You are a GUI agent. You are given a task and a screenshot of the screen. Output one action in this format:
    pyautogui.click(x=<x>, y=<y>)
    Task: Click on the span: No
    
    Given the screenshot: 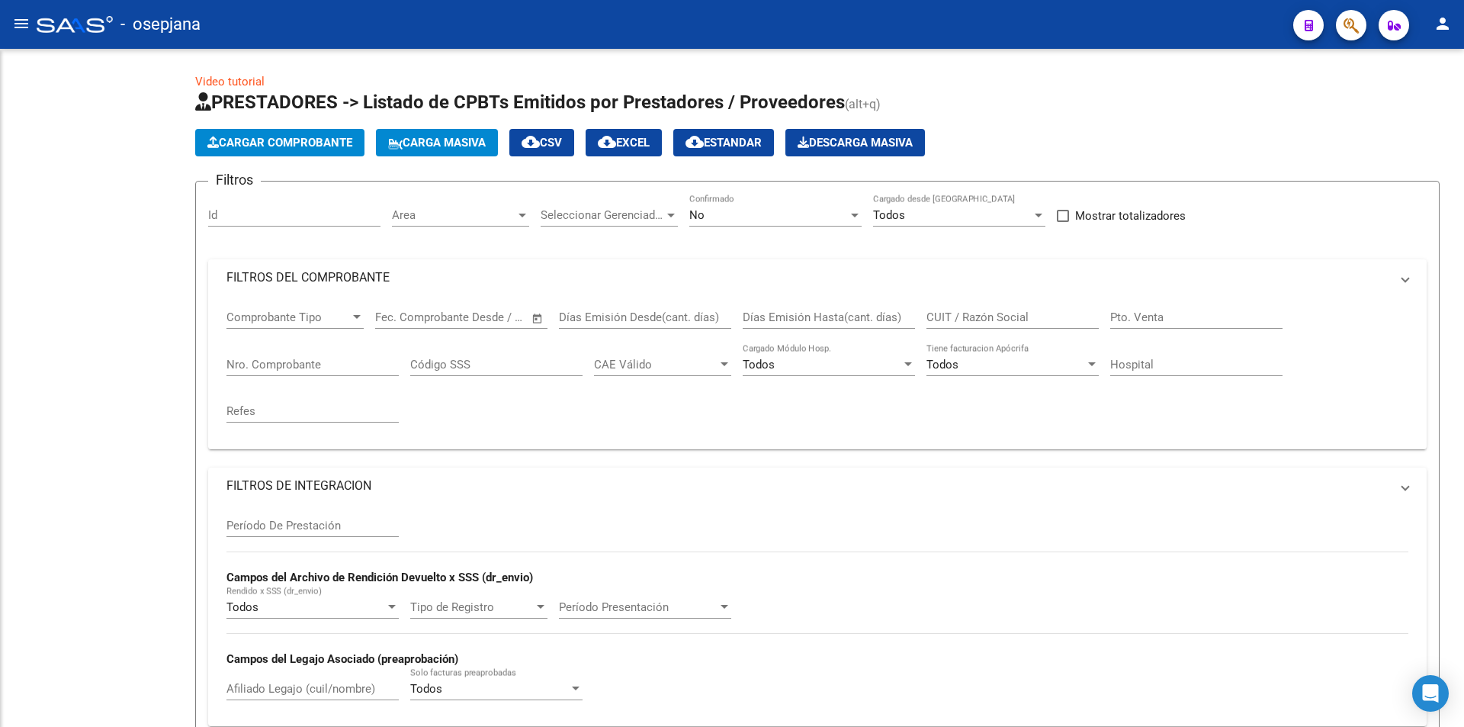 What is the action you would take?
    pyautogui.click(x=697, y=215)
    